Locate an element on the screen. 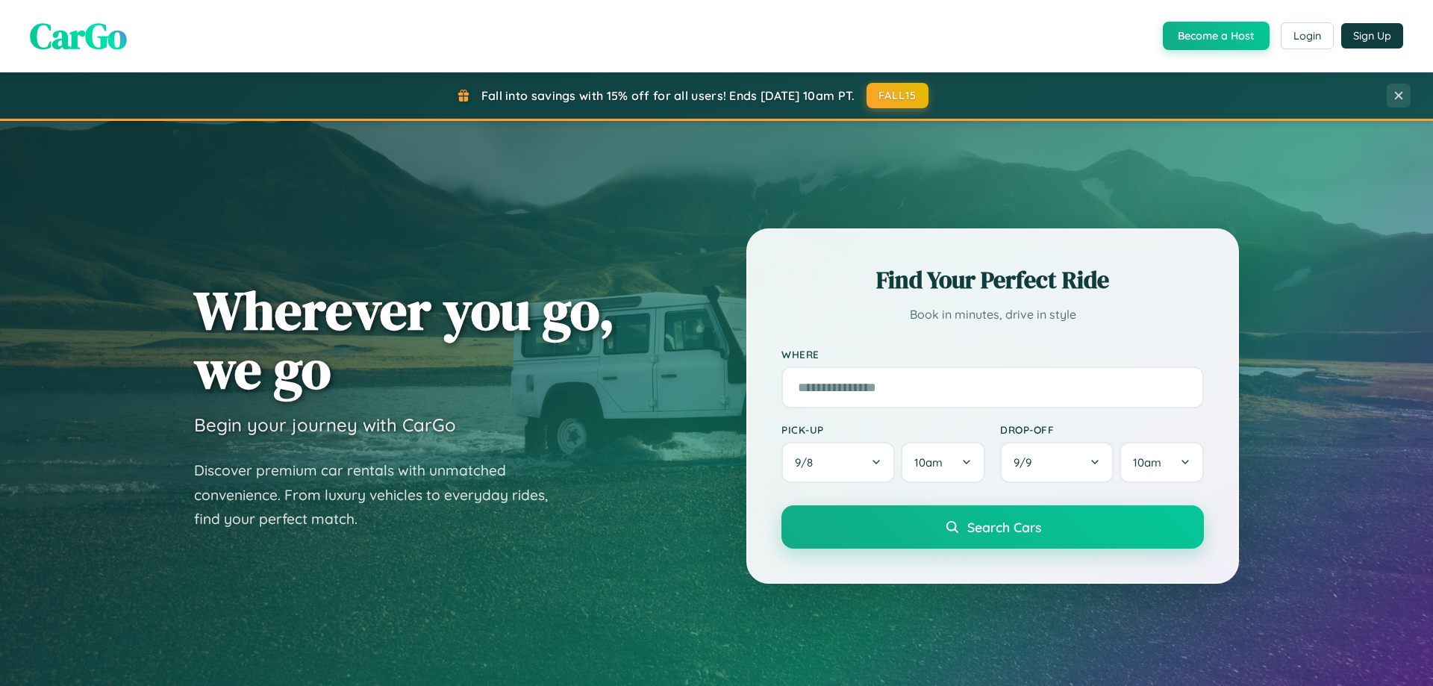  button: Search Cars is located at coordinates (993, 527).